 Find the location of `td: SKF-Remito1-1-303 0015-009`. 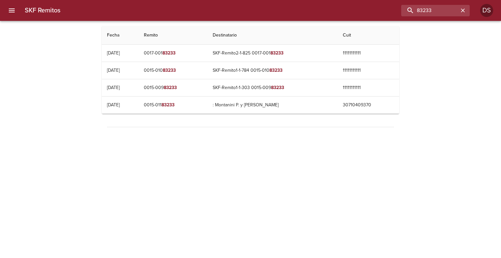

td: SKF-Remito1-1-303 0015-009 is located at coordinates (272, 88).